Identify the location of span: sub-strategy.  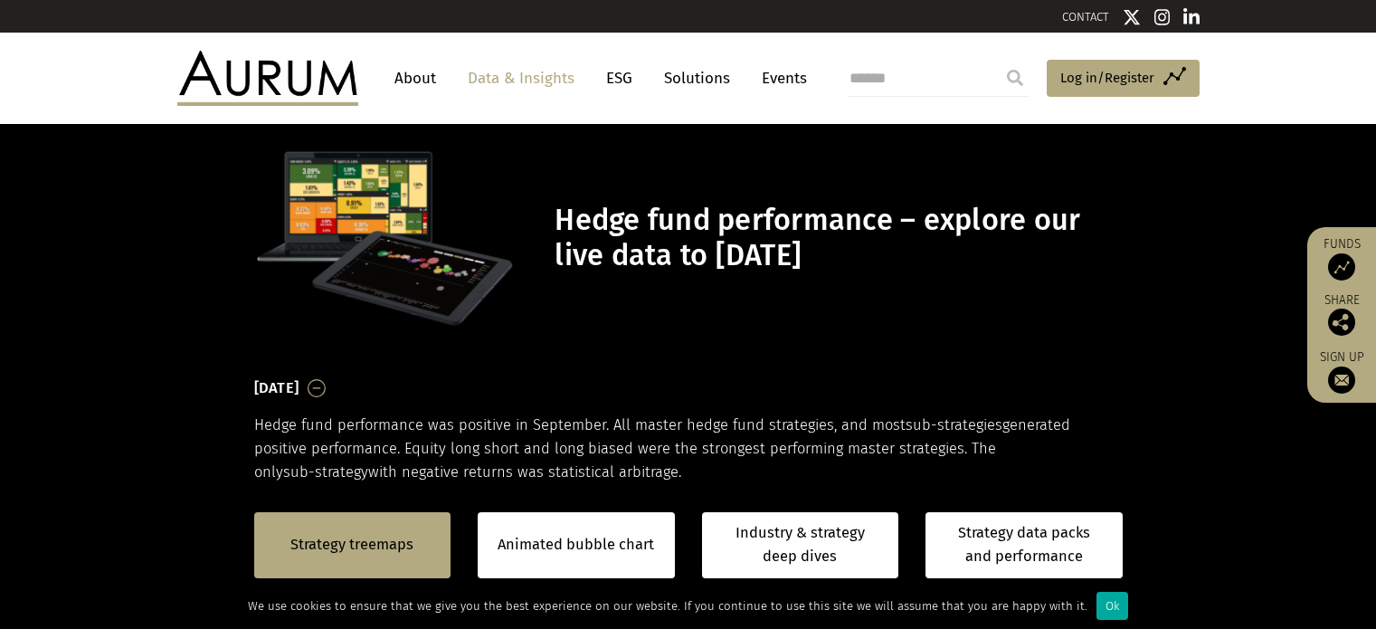
(326, 471).